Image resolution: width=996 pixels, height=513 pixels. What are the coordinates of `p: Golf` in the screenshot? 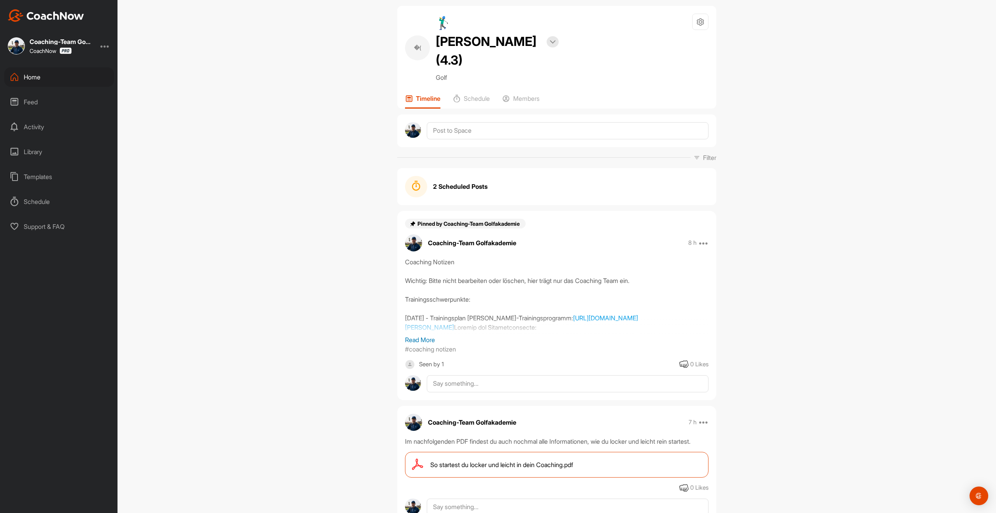 It's located at (497, 77).